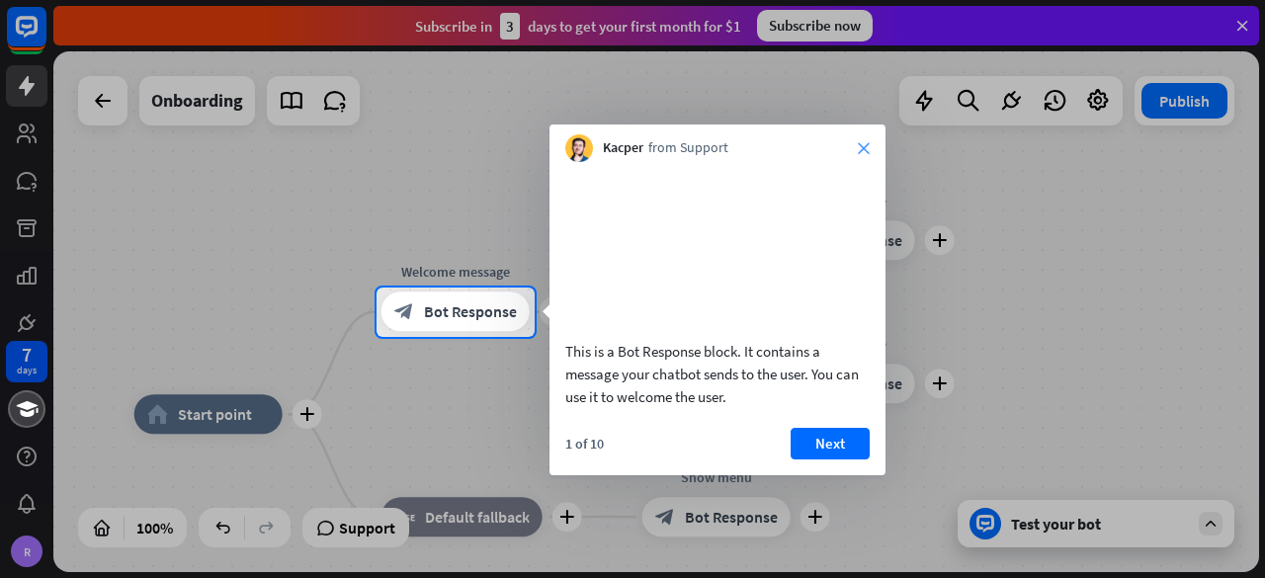  I want to click on span: Bot Response, so click(470, 312).